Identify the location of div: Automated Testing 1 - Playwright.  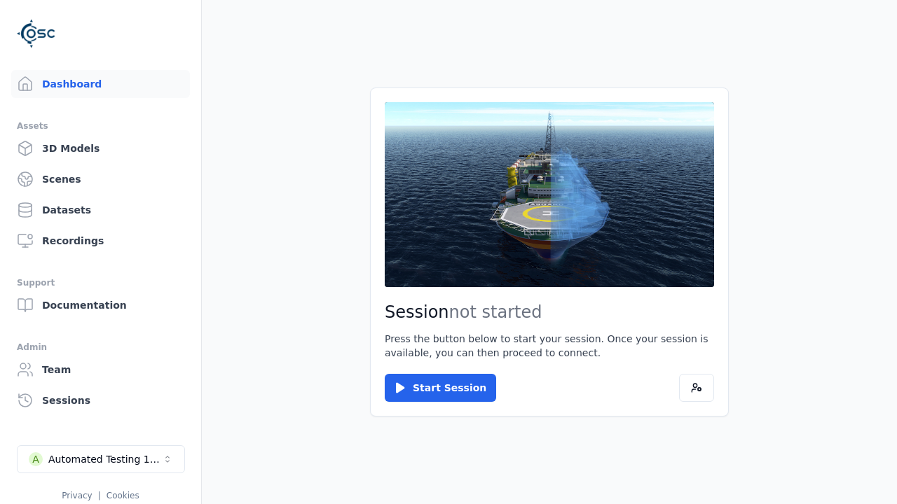
(105, 460).